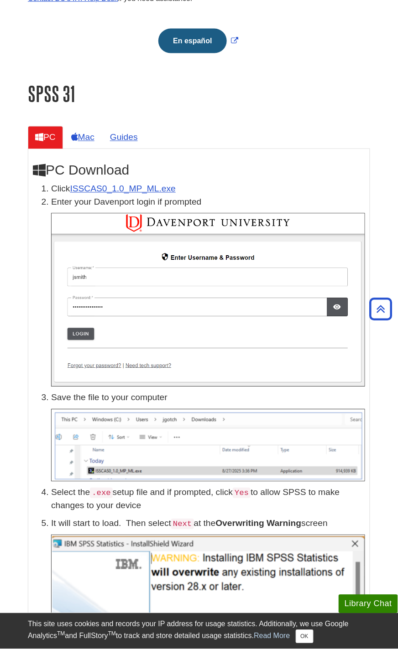 Image resolution: width=398 pixels, height=649 pixels. Describe the element at coordinates (381, 309) in the screenshot. I see `a: Back to Top` at that location.